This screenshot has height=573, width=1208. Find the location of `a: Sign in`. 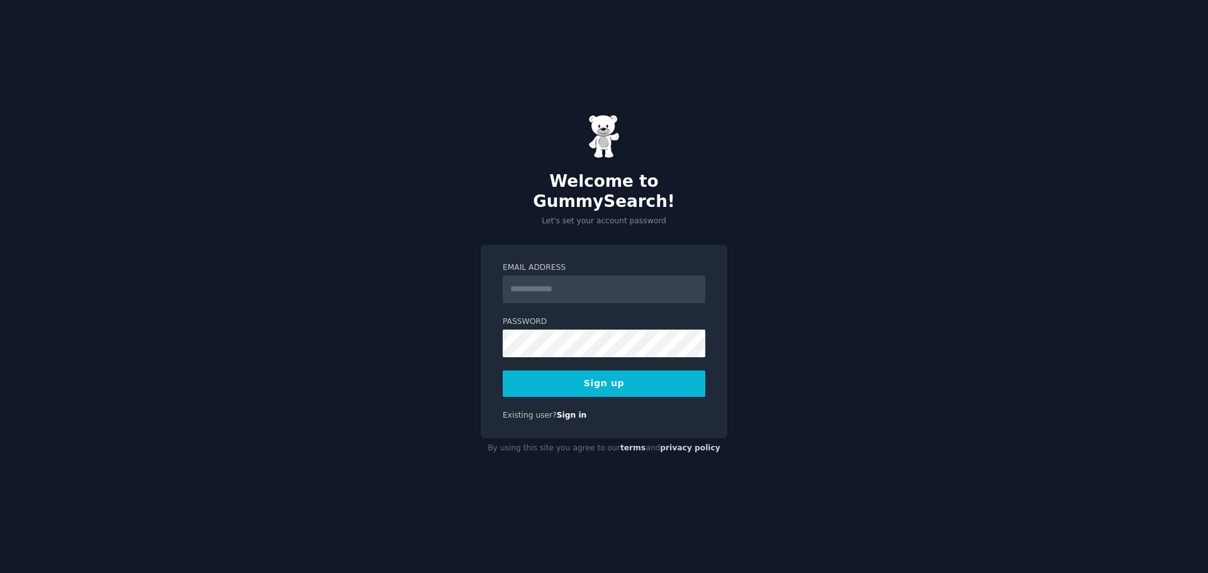

a: Sign in is located at coordinates (572, 415).